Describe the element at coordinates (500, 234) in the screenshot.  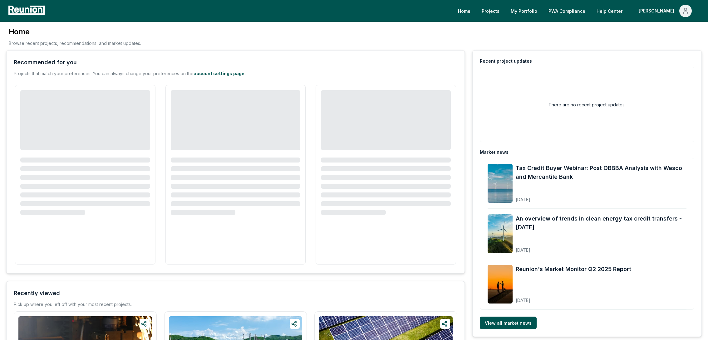
I see `a: An overview of trends in clean energy tax credit transfers - August 2025` at that location.